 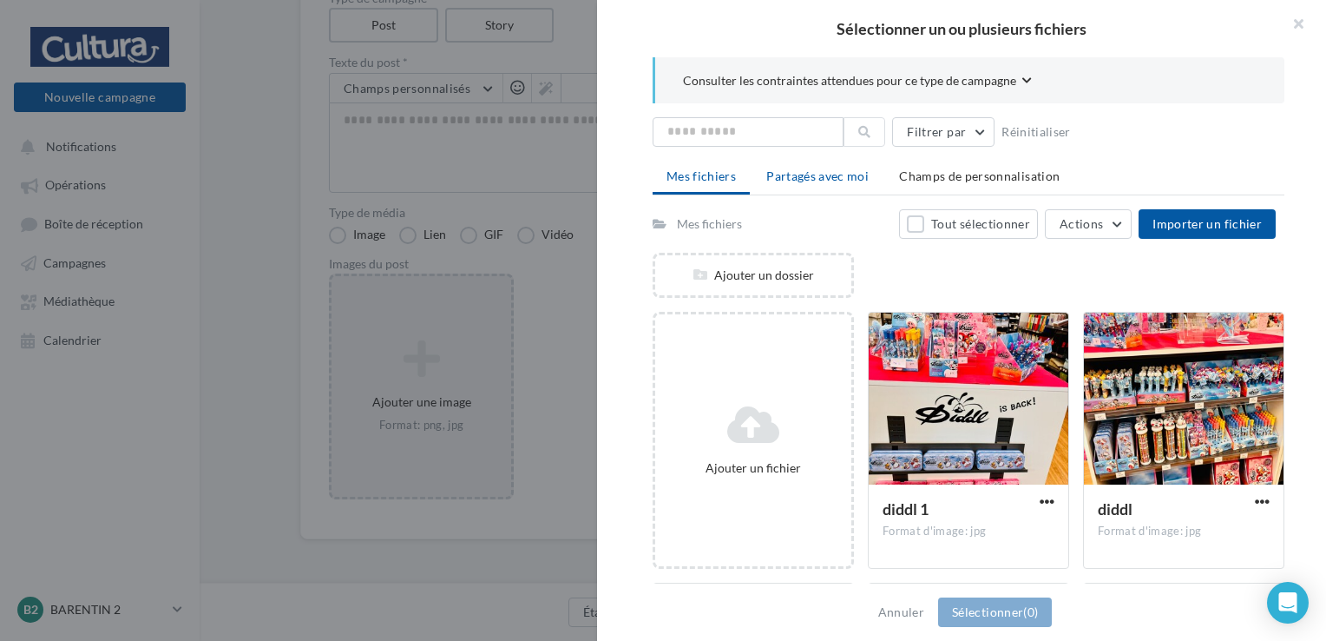 I want to click on button: Réinitialiser, so click(x=1036, y=132).